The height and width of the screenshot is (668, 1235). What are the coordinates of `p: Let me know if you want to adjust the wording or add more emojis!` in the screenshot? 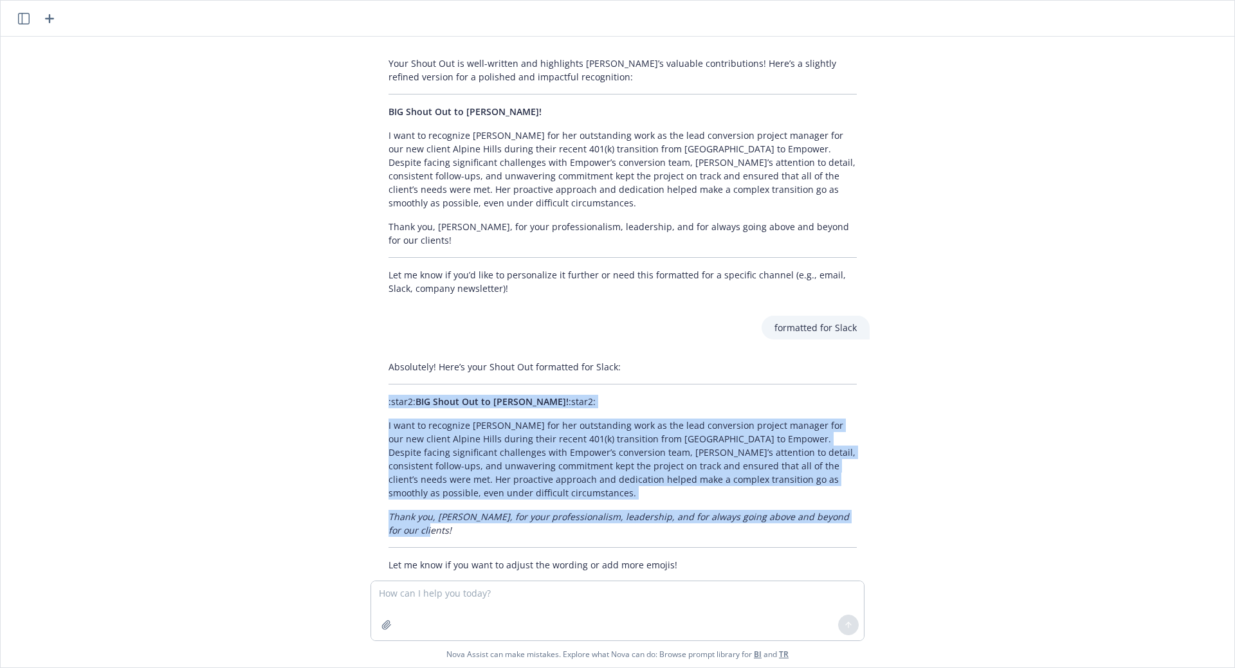 It's located at (623, 565).